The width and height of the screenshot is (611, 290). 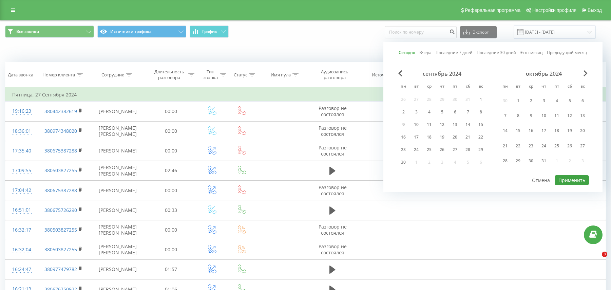 What do you see at coordinates (442, 87) in the screenshot?
I see `abbr: четверг` at bounding box center [442, 87].